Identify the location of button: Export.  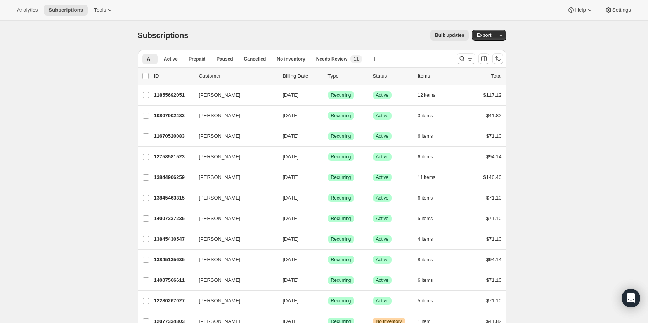
(484, 35).